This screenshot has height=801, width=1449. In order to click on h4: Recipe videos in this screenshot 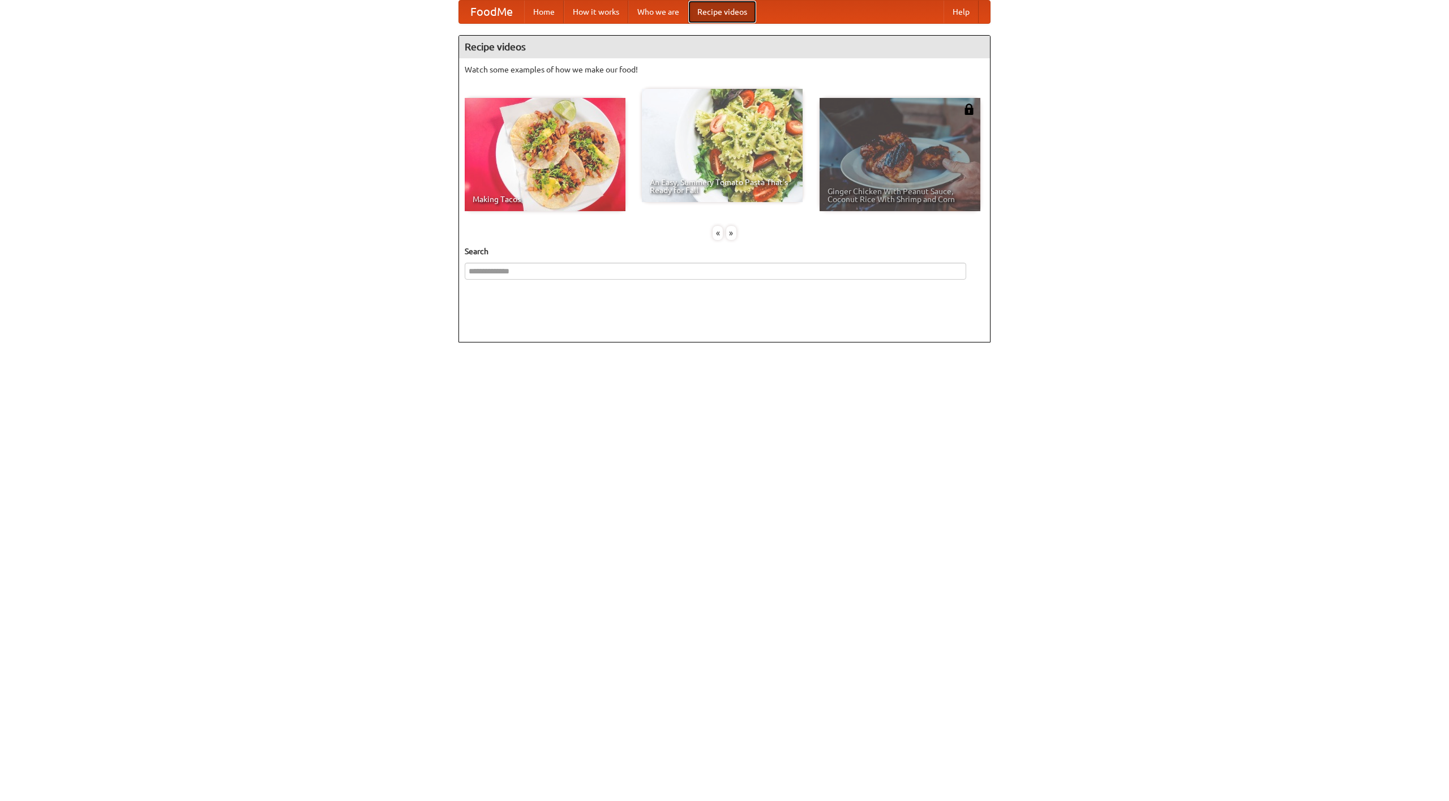, I will do `click(725, 47)`.